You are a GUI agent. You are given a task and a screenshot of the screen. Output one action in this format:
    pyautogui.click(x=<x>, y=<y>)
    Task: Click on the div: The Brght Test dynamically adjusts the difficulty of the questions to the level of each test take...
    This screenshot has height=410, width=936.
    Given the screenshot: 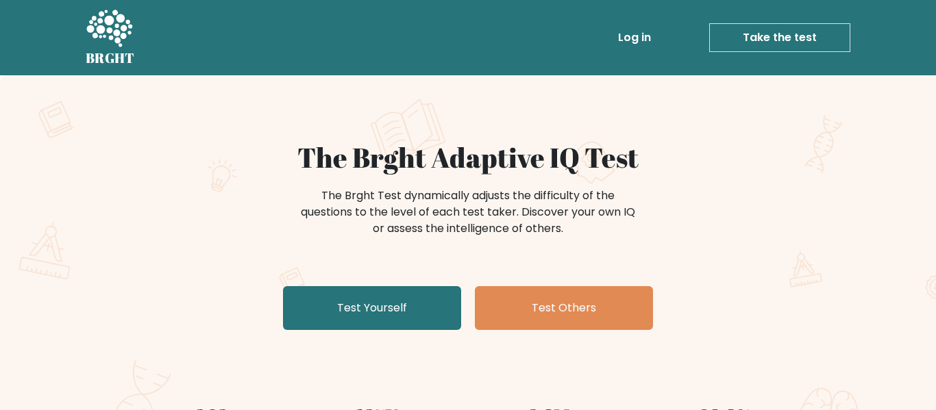 What is the action you would take?
    pyautogui.click(x=468, y=212)
    